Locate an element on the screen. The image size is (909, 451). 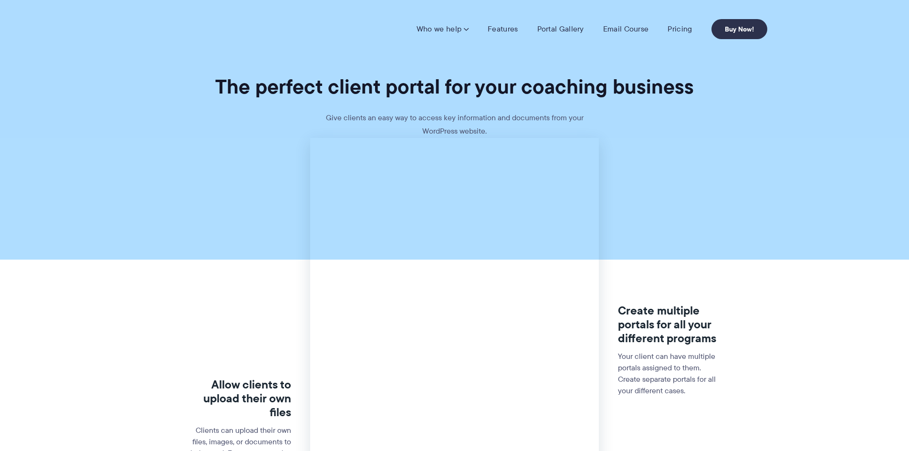
a: Pricing is located at coordinates (679, 29).